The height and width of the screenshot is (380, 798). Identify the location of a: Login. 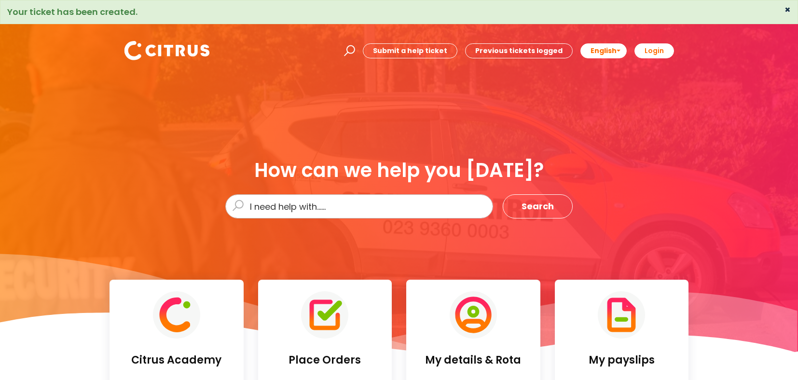
(654, 51).